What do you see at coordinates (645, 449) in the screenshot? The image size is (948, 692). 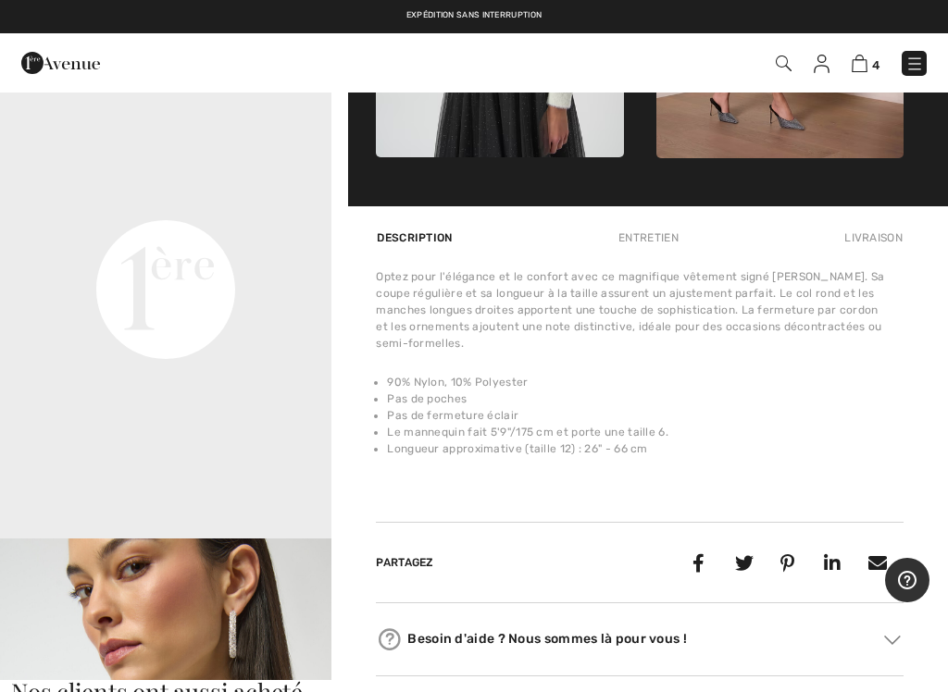 I see `li: Longueur approximative (taille 12) : 26" - 66 cm` at bounding box center [645, 449].